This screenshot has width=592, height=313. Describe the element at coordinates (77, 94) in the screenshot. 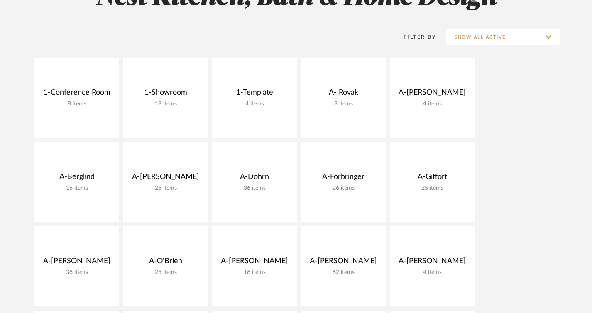

I see `div: 1-Conference Room` at that location.